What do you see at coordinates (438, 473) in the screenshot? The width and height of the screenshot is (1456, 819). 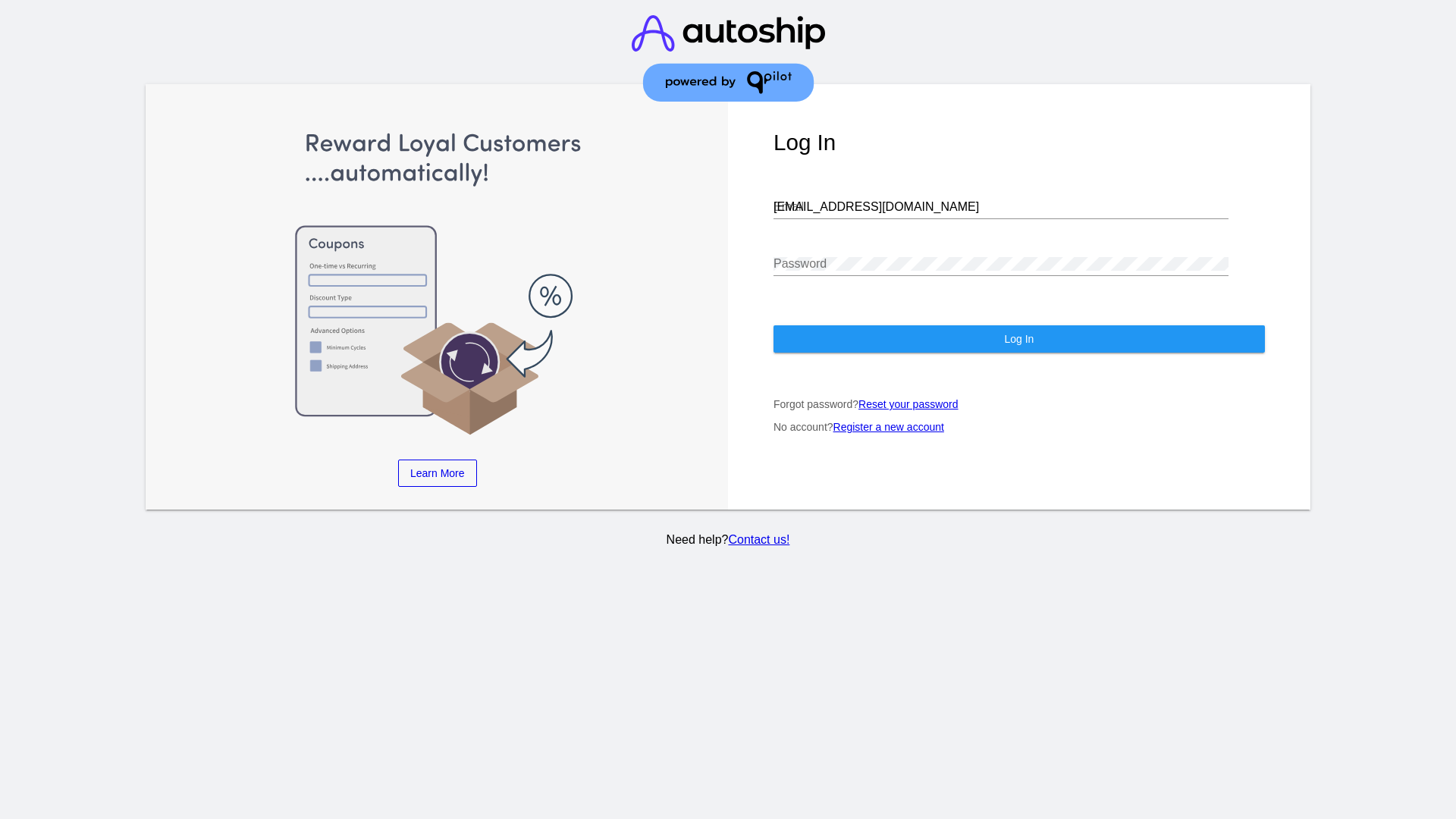 I see `a: Learn More` at bounding box center [438, 473].